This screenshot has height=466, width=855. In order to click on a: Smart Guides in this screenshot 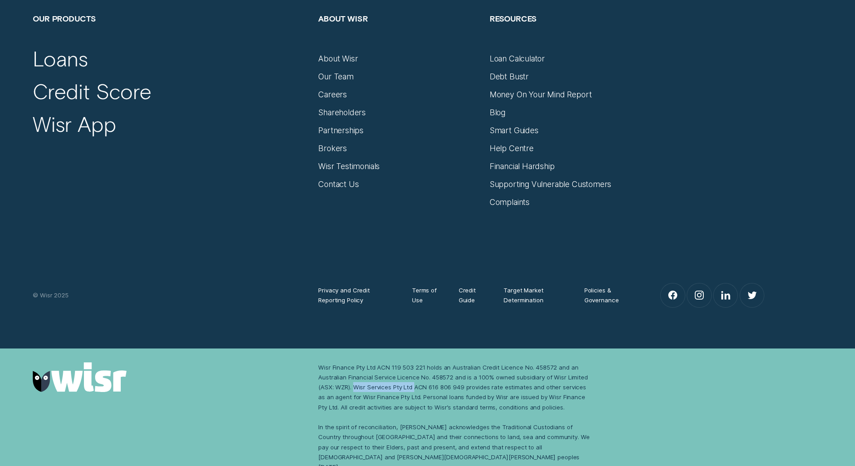, I will do `click(514, 131)`.